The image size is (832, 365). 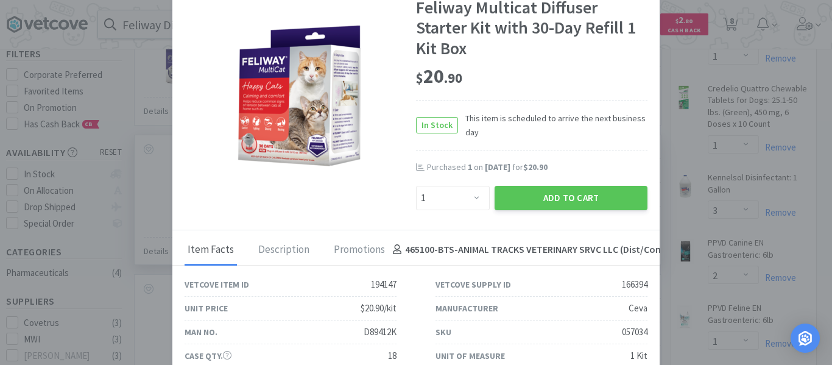 What do you see at coordinates (359, 250) in the screenshot?
I see `div: Promotions` at bounding box center [359, 250].